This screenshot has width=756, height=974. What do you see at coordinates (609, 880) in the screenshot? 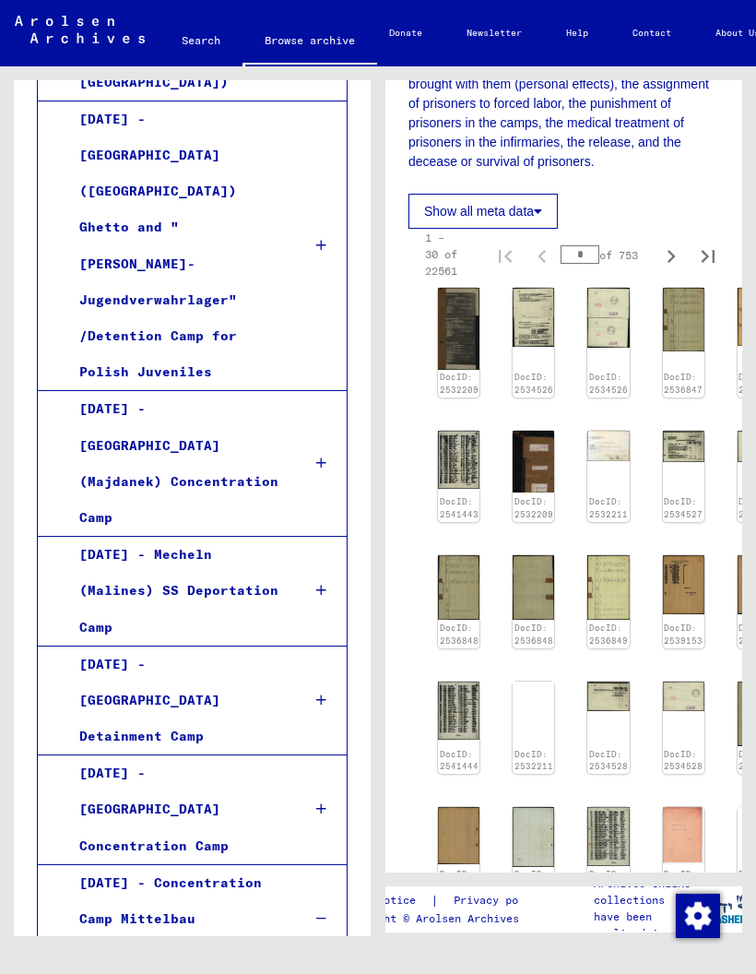
I see `a: DocID: 2541445` at bounding box center [609, 880].